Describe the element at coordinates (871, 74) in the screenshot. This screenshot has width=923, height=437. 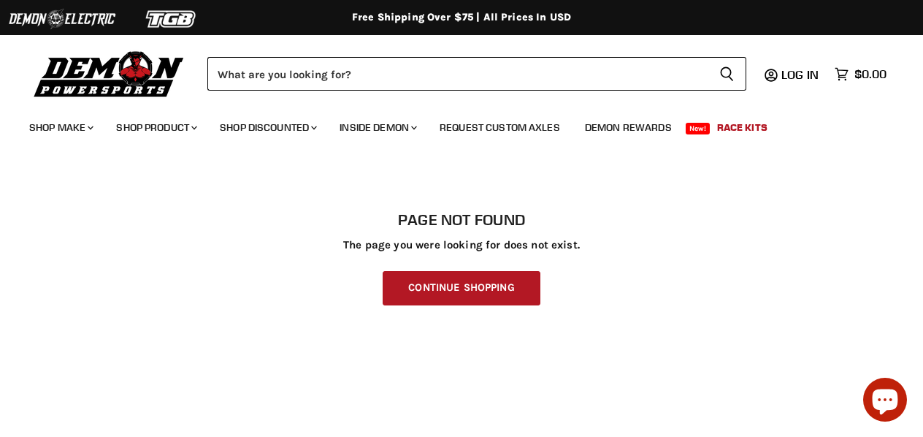
I see `span: $0.00` at that location.